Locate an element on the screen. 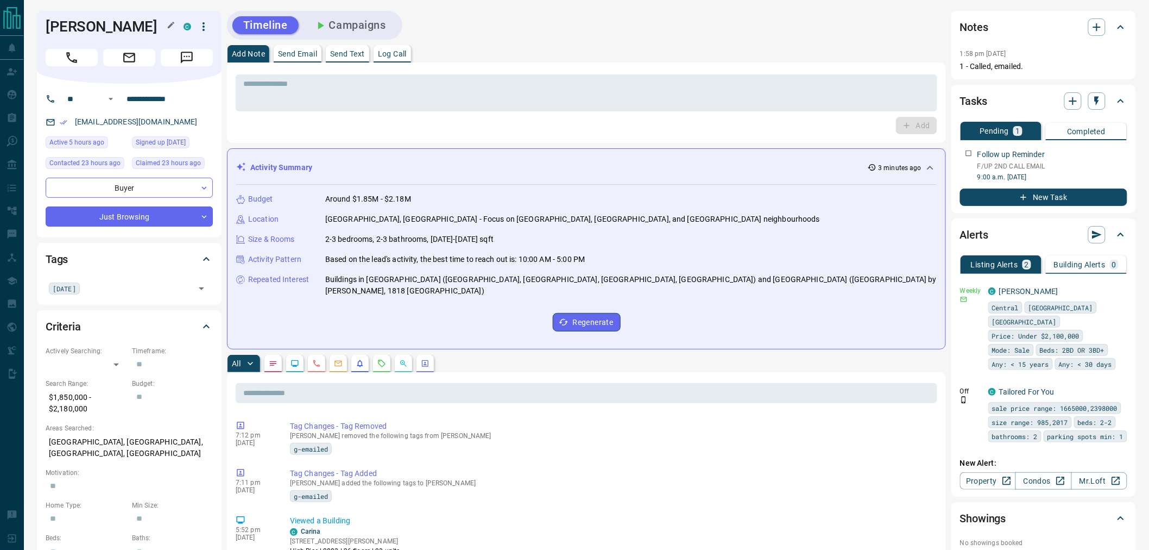 The image size is (1149, 550). p: Based on the lead's activity, the best time to reach out is: 10:00 AM - 5:00 PM is located at coordinates (455, 259).